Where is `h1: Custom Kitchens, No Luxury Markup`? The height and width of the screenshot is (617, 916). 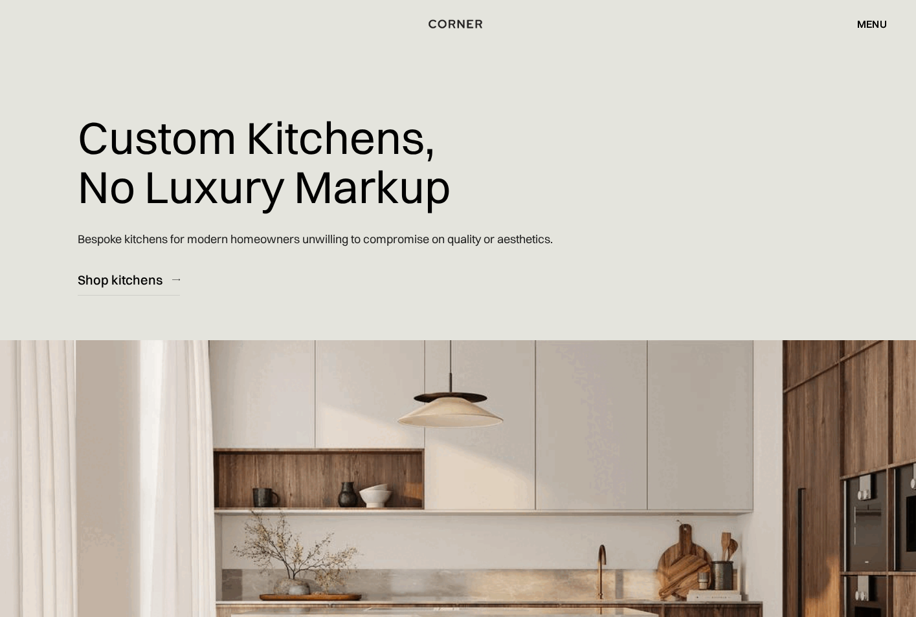
h1: Custom Kitchens, No Luxury Markup is located at coordinates (264, 162).